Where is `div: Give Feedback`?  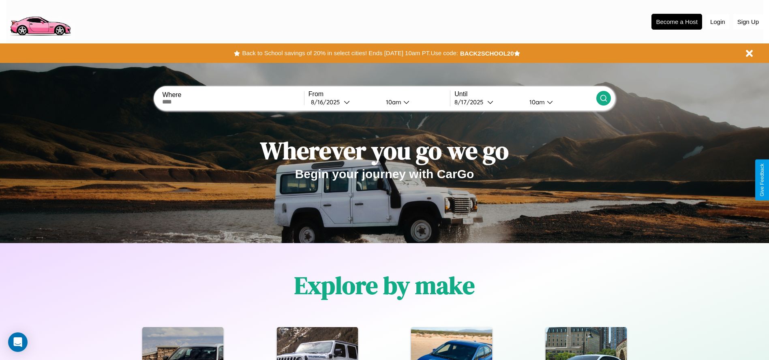
div: Give Feedback is located at coordinates (762, 180).